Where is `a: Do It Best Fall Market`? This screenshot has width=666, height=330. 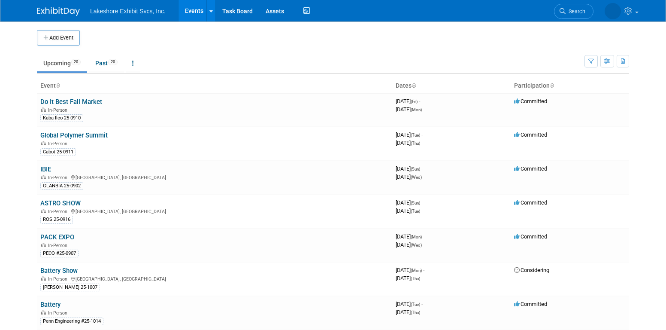 a: Do It Best Fall Market is located at coordinates (71, 102).